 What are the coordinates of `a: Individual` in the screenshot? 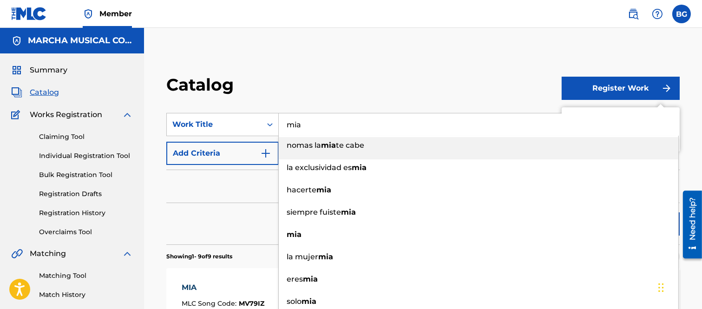 It's located at (620, 118).